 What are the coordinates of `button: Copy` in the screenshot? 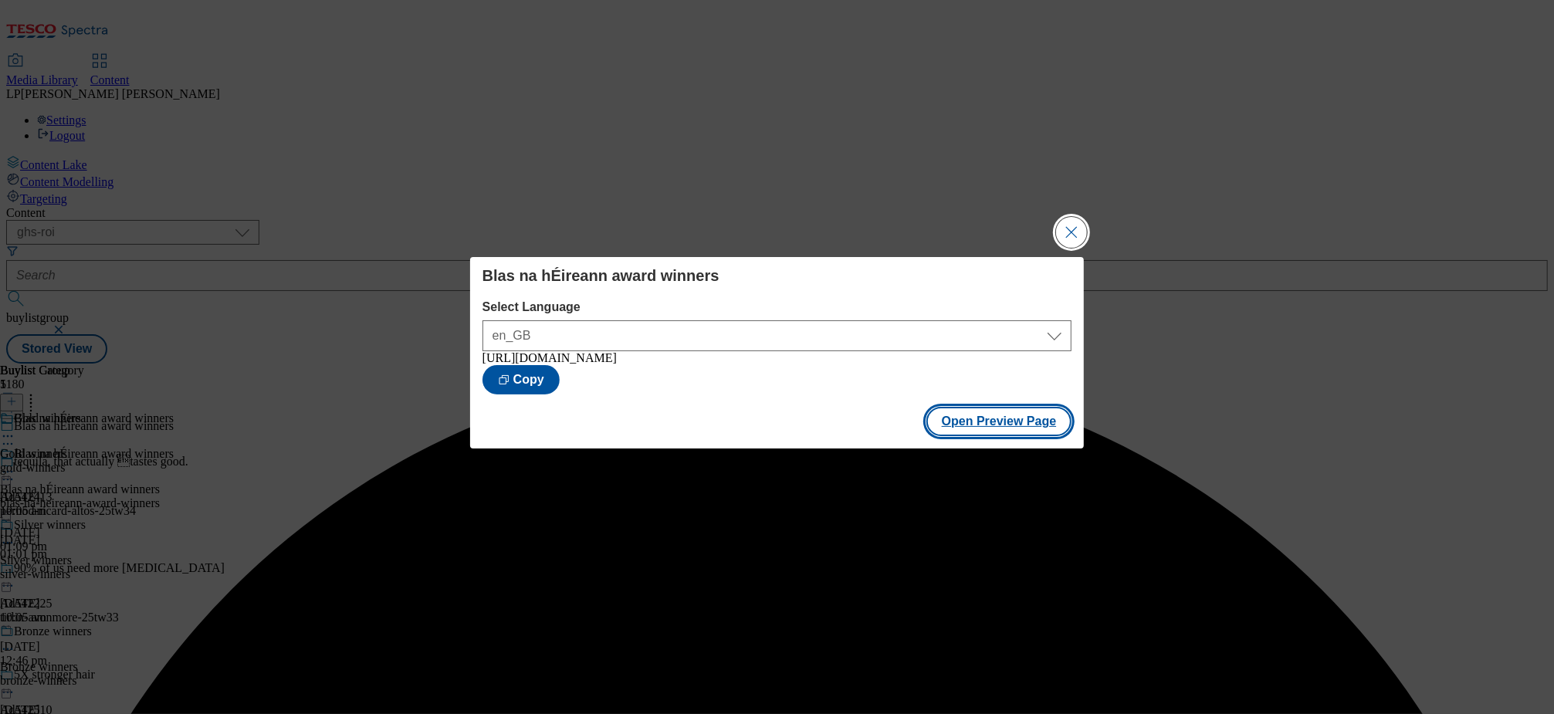 It's located at (521, 380).